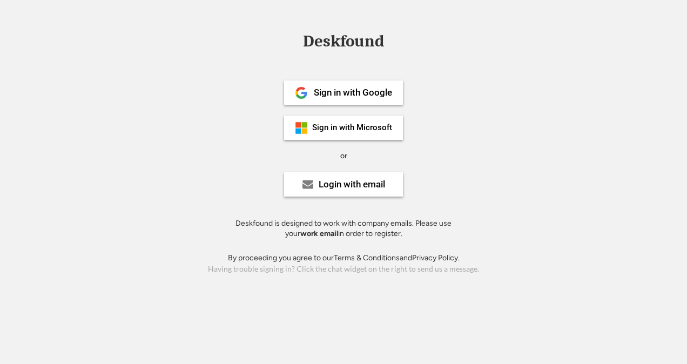 The width and height of the screenshot is (687, 364). Describe the element at coordinates (352, 127) in the screenshot. I see `div: Sign in with Microsoft` at that location.